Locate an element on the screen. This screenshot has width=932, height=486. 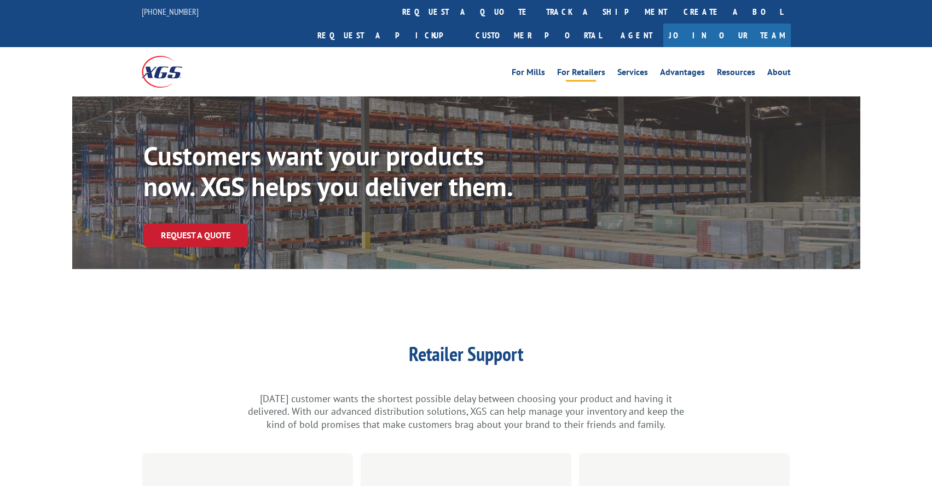
a: About is located at coordinates (779, 74).